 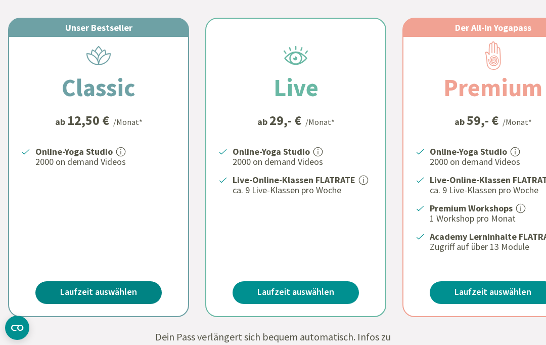 What do you see at coordinates (482, 120) in the screenshot?
I see `div: 59,- €` at bounding box center [482, 120].